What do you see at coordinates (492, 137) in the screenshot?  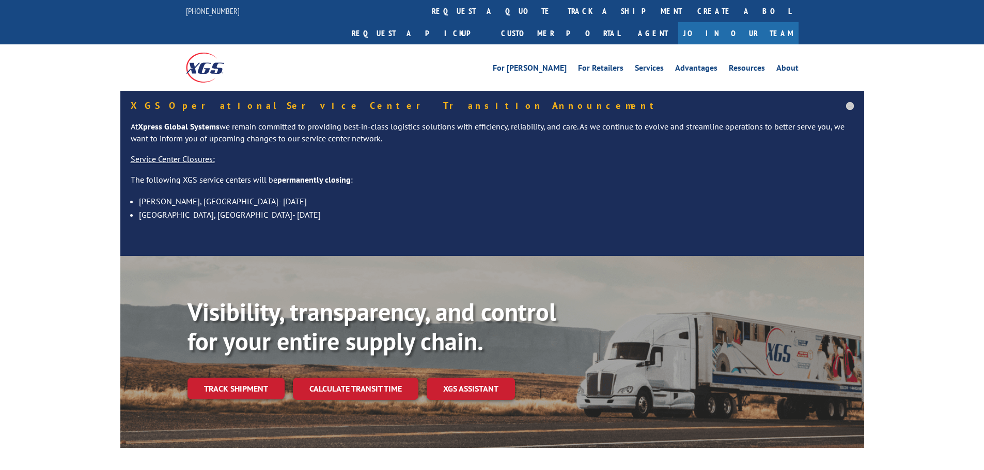 I see `p: At we remain committed to providing best-in-class logistics solutions with efficiency, reliabilit...` at bounding box center [492, 137].